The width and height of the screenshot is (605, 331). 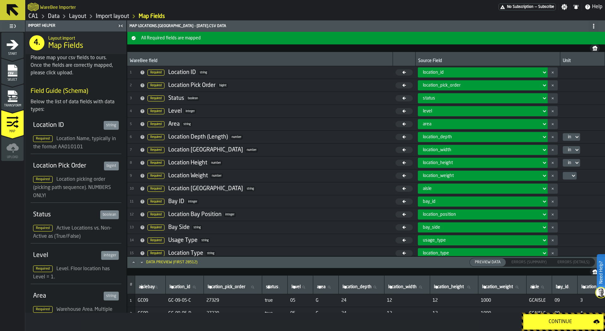 I want to click on div: Unit, so click(x=583, y=61).